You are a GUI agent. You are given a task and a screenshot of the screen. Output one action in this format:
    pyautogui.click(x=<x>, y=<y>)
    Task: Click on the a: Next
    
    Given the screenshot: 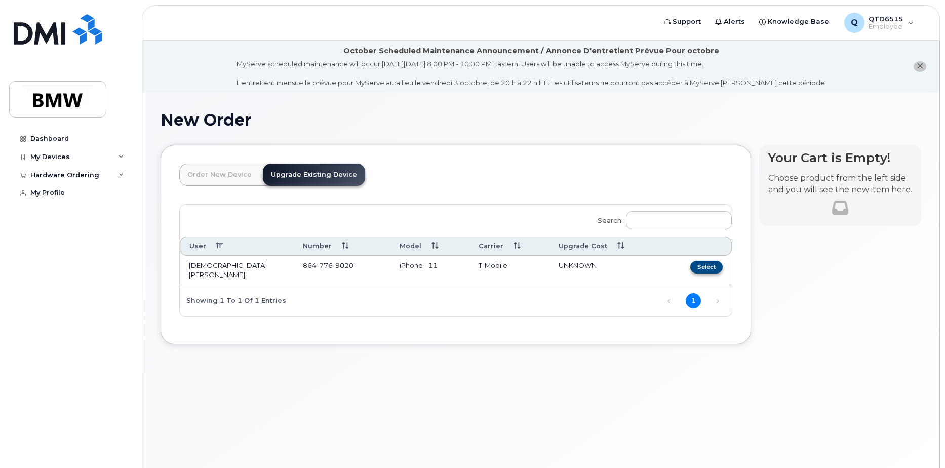 What is the action you would take?
    pyautogui.click(x=717, y=301)
    